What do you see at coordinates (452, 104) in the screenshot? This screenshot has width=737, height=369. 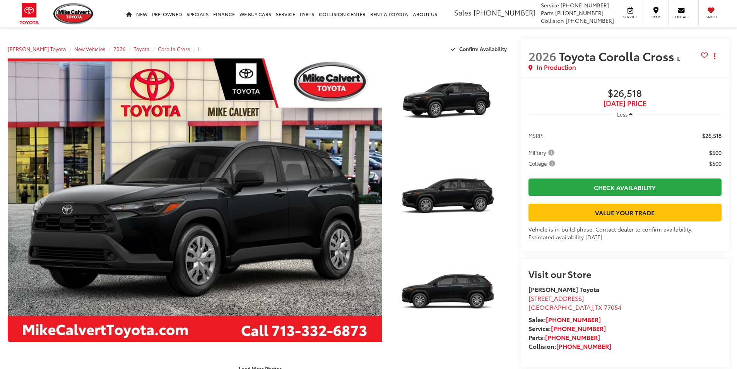 I see `a: Expand Photo 1` at bounding box center [452, 104].